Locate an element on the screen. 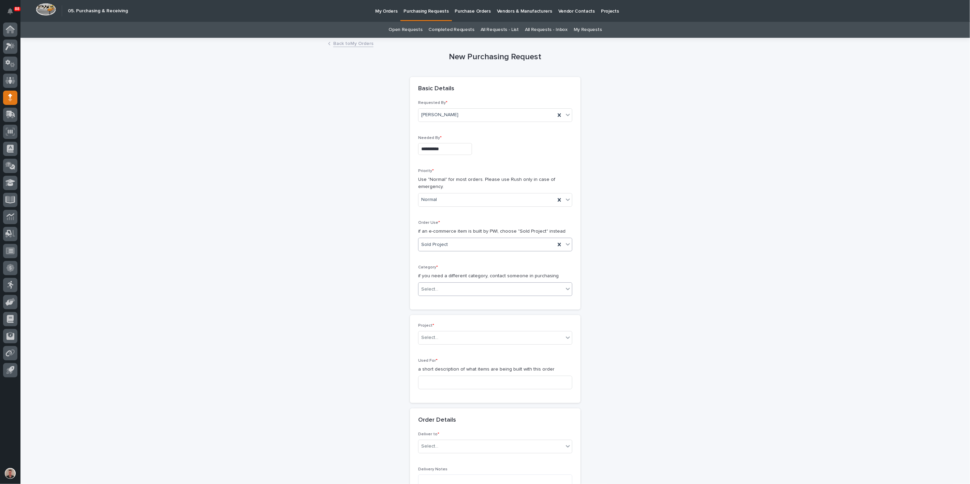 Image resolution: width=970 pixels, height=484 pixels. button: users-avatar is located at coordinates (10, 474).